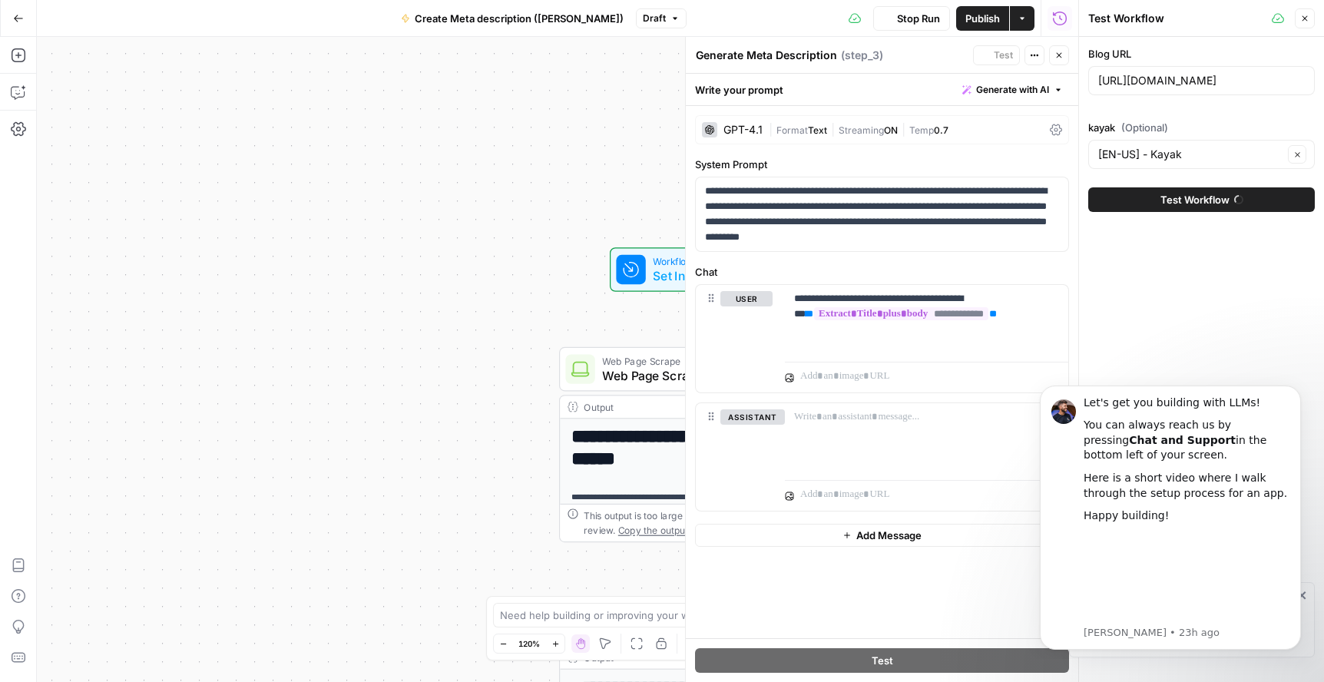 Image resolution: width=1324 pixels, height=682 pixels. Describe the element at coordinates (743, 130) in the screenshot. I see `div: GPT-4.1` at that location.